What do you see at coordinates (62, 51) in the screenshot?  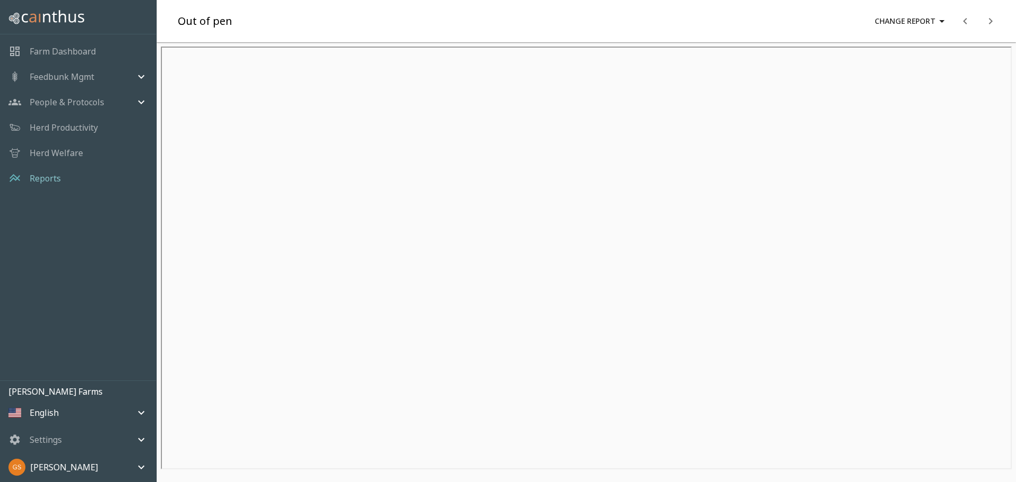 I see `p: Farm Dashboard` at bounding box center [62, 51].